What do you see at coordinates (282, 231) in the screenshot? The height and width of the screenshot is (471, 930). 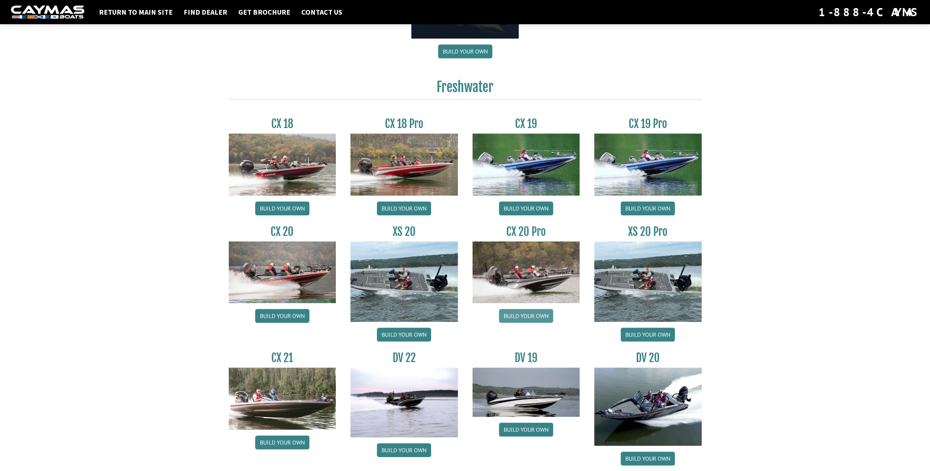 I see `h3: CX 20` at bounding box center [282, 231].